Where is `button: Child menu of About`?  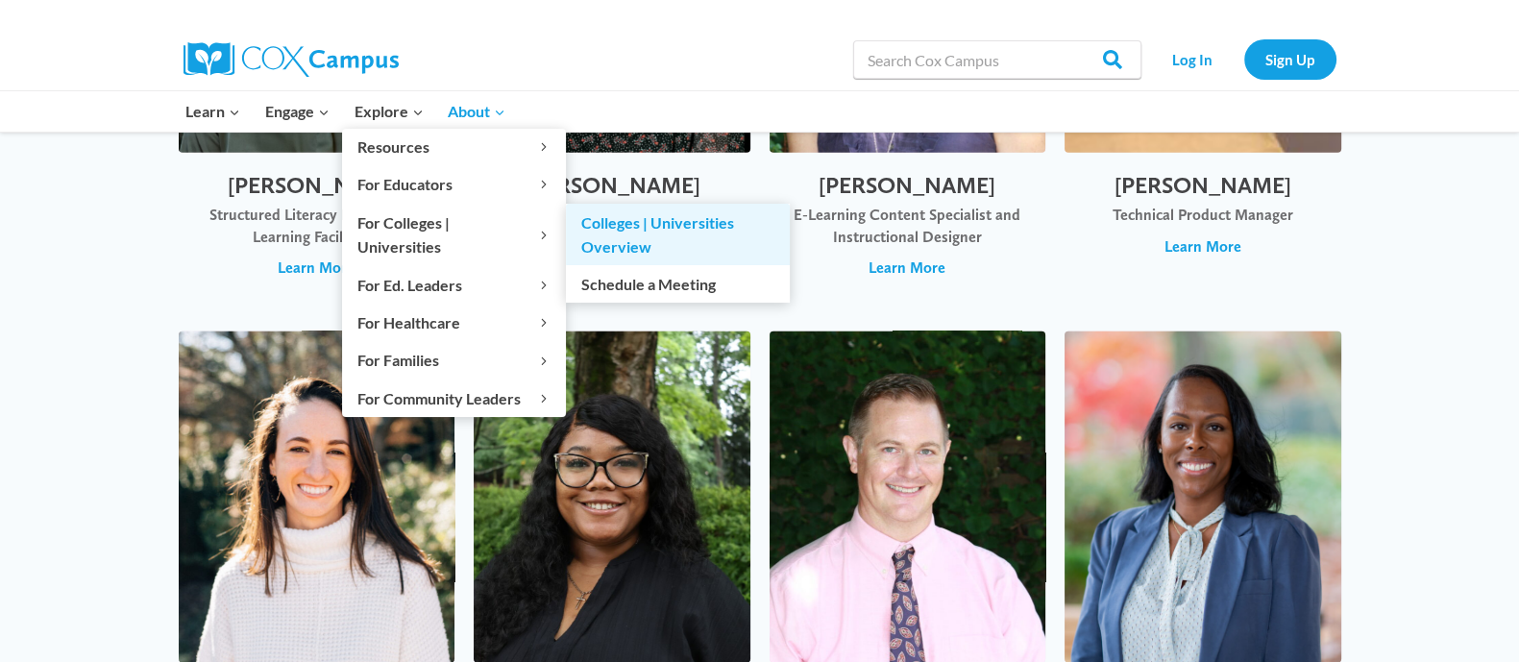
button: Child menu of About is located at coordinates (476, 111).